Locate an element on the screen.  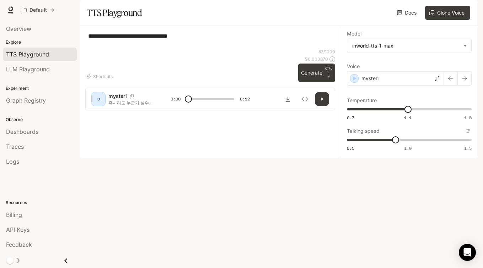
button: GenerateCTRL +⏎ is located at coordinates (317, 73).